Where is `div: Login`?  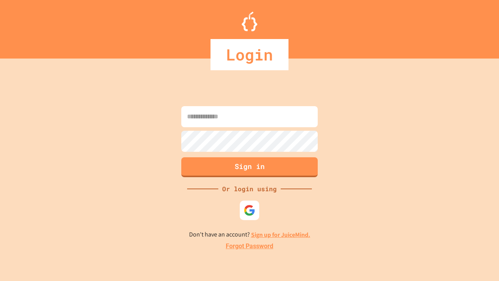 div: Login is located at coordinates (249, 55).